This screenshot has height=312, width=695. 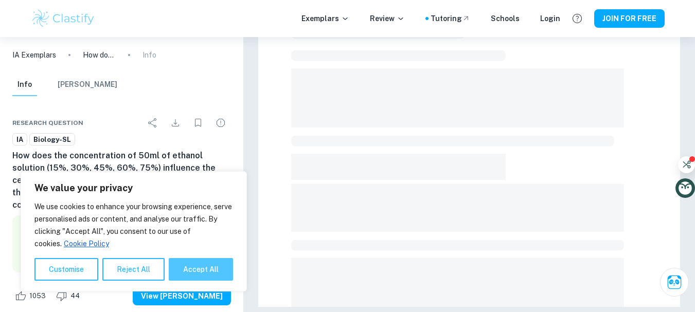 What do you see at coordinates (63, 19) in the screenshot?
I see `a: Clastify logo` at bounding box center [63, 19].